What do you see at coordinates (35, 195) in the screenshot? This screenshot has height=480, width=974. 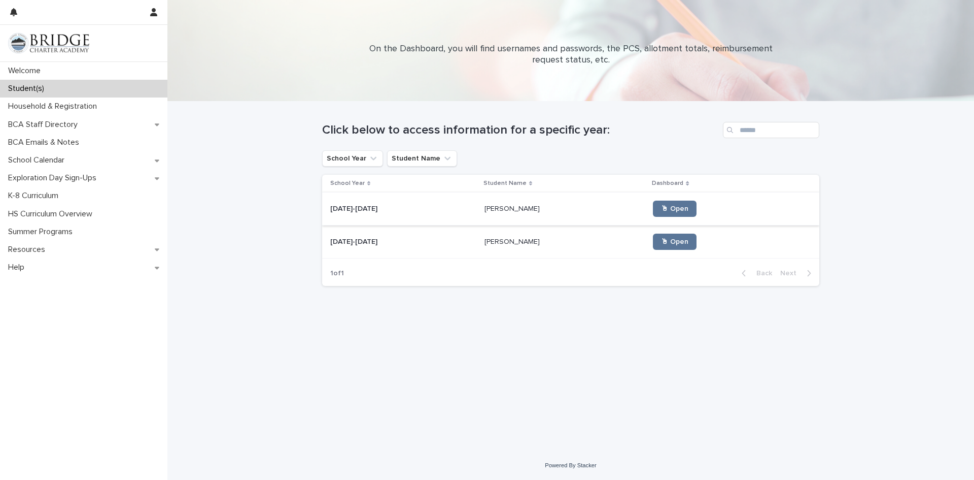 I see `p: K-8 Curriculum` at bounding box center [35, 195].